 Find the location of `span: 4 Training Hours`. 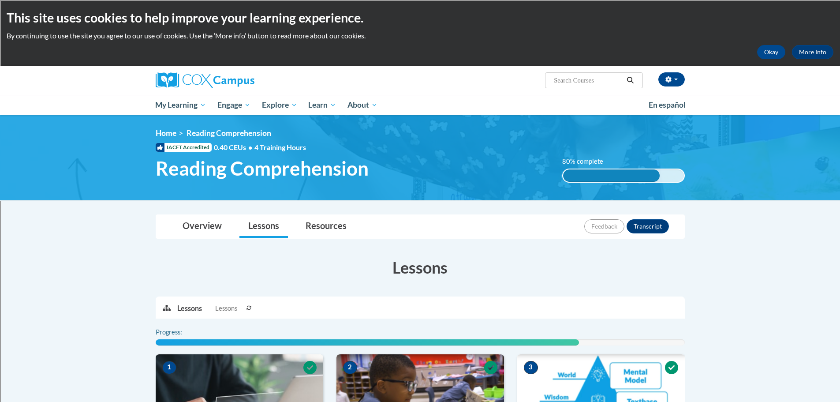

span: 4 Training Hours is located at coordinates (280, 147).